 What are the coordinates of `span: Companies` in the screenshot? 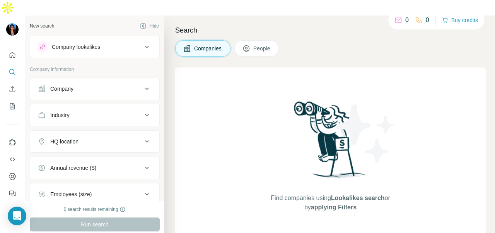 It's located at (208, 48).